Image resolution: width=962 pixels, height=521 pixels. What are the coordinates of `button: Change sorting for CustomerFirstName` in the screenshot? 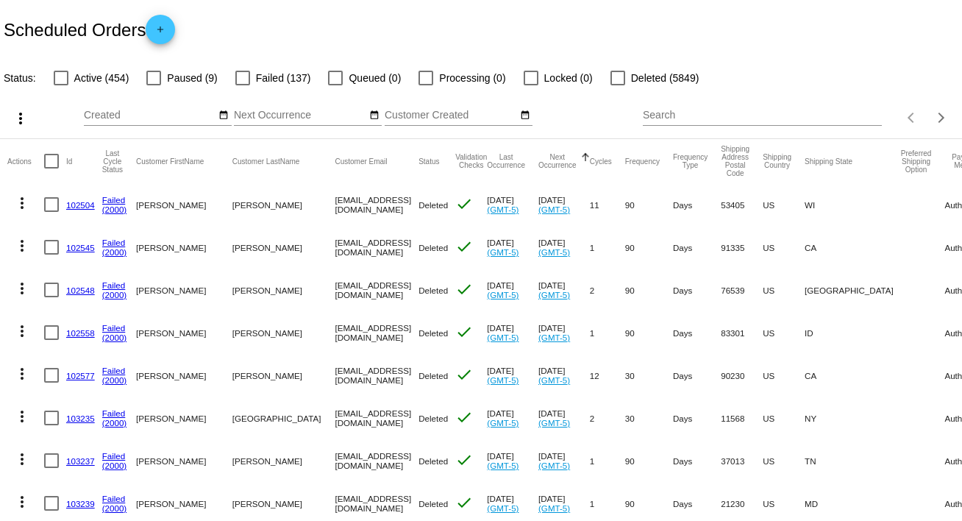 It's located at (170, 161).